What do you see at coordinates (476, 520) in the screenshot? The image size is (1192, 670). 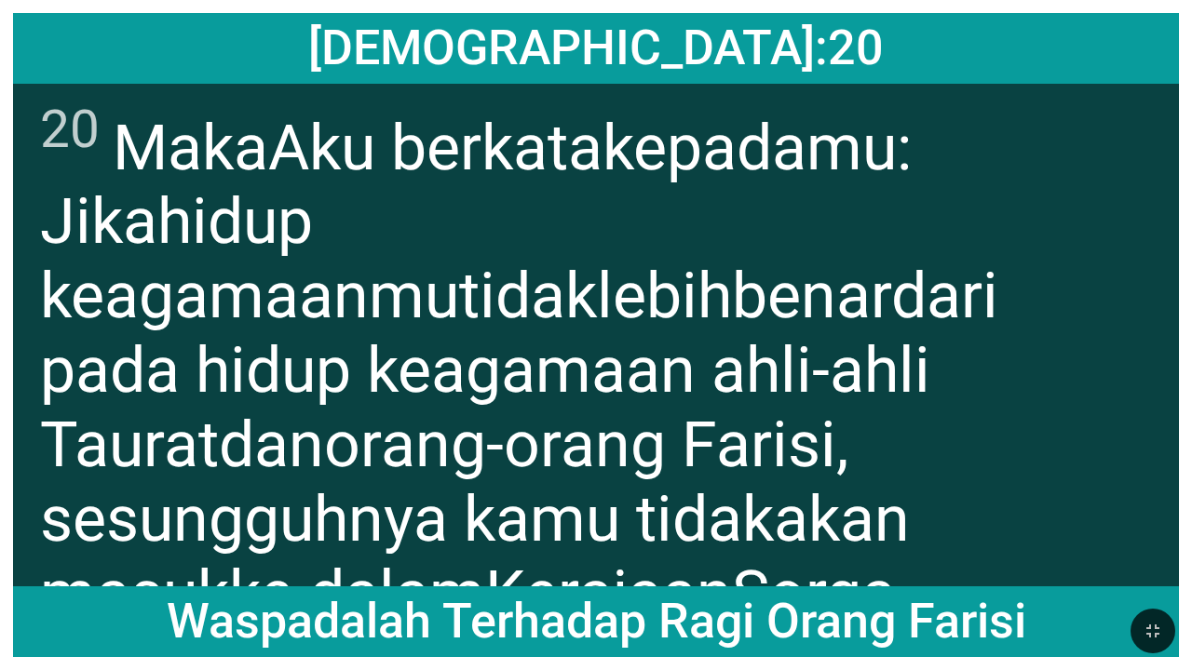 I see `wg2532: orang-orang Farisi` at bounding box center [476, 520].